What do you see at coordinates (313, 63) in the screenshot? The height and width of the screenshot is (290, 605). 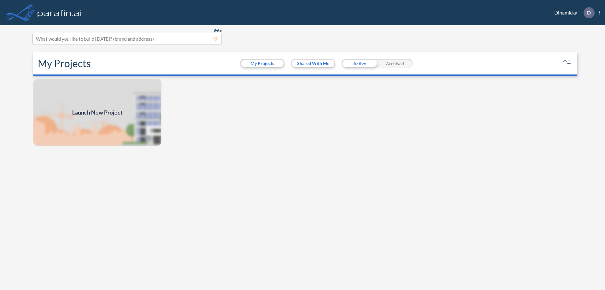 I see `button: Shared With Me` at bounding box center [313, 63].